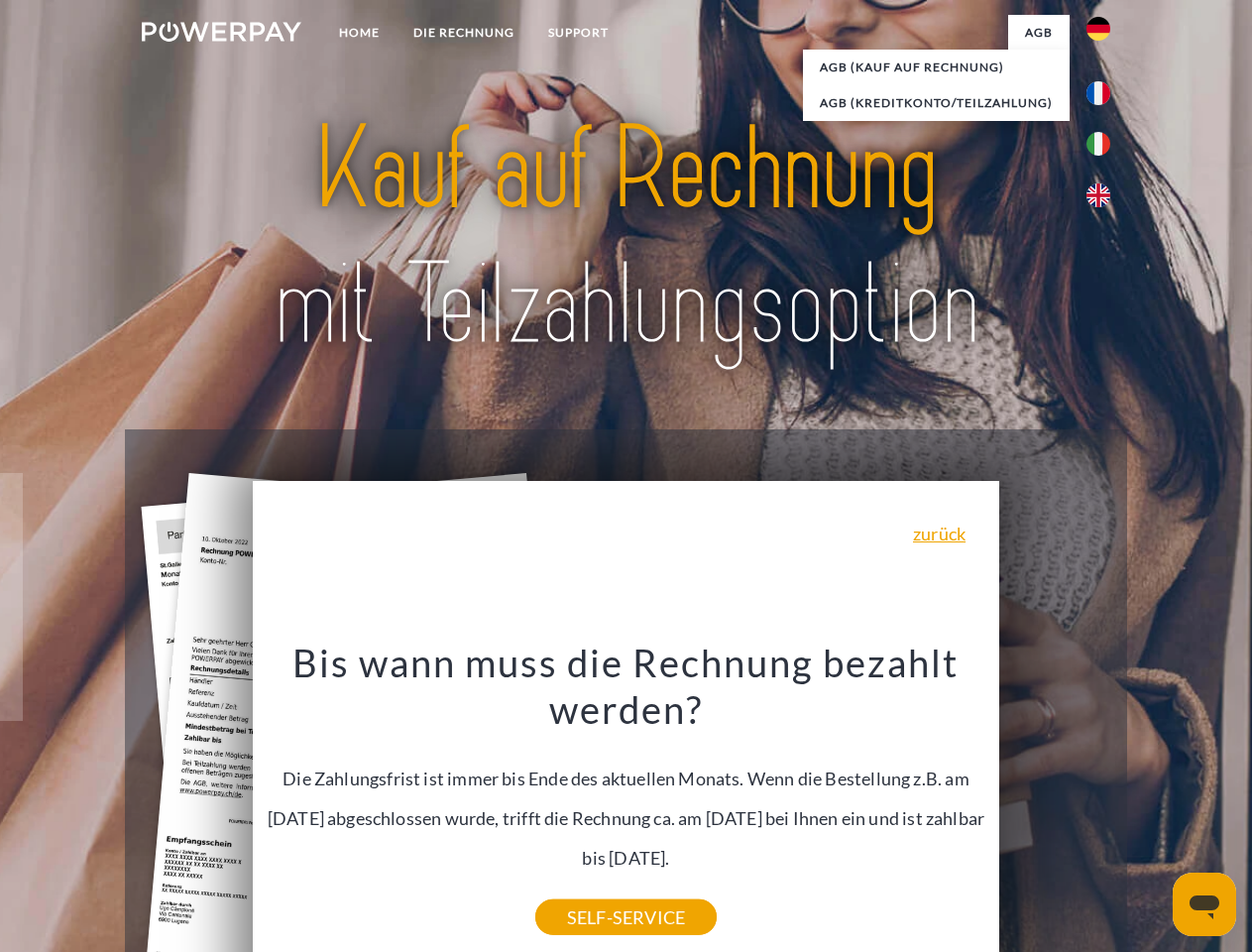 This screenshot has width=1252, height=952. What do you see at coordinates (221, 32) in the screenshot?
I see `img: logo-powerpay-white.svg` at bounding box center [221, 32].